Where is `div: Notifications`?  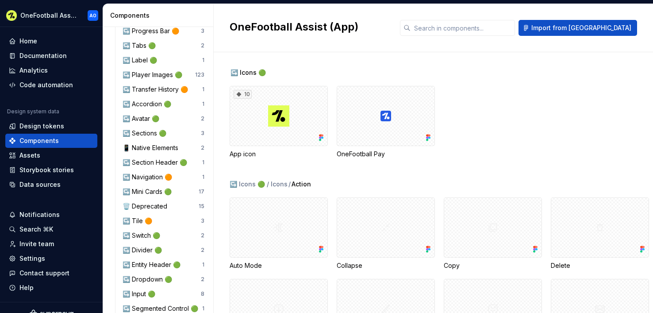 div: Notifications is located at coordinates (39, 215).